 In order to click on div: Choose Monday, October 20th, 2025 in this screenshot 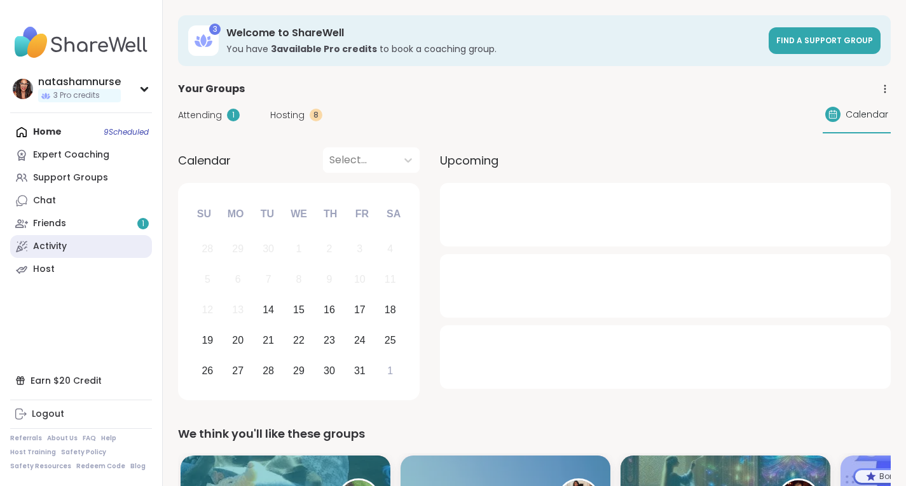, I will do `click(238, 340)`.